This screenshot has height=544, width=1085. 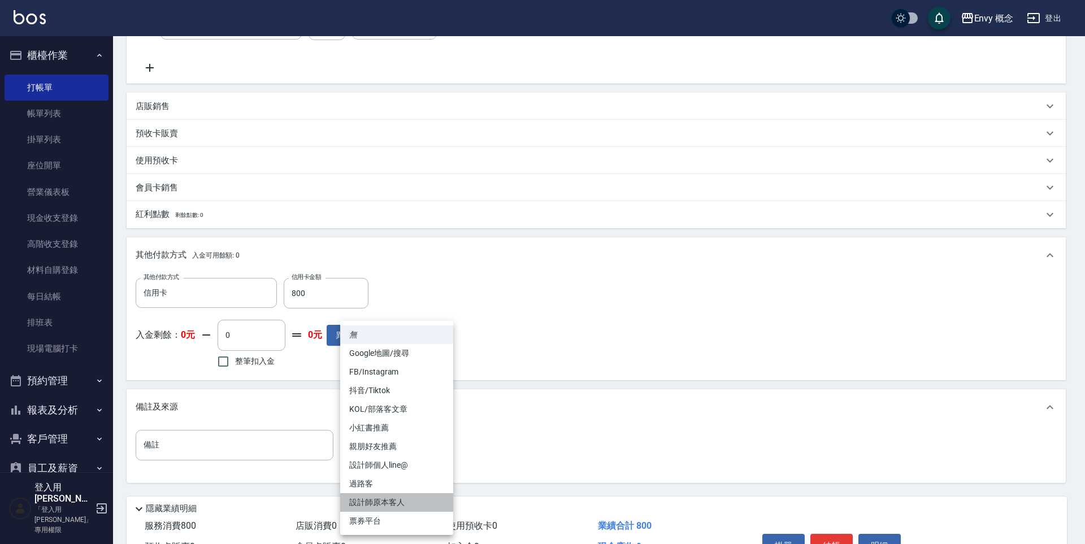 I want to click on li: 設計師個人line@, so click(x=397, y=465).